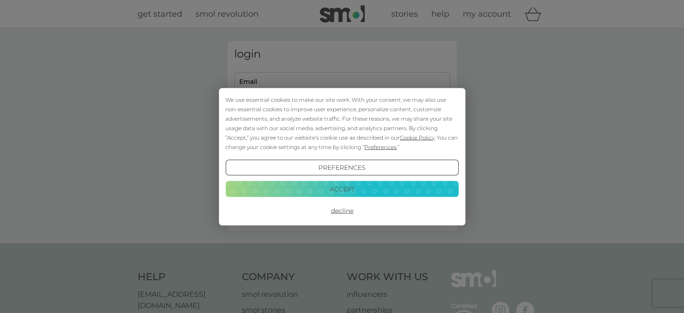  What do you see at coordinates (417, 137) in the screenshot?
I see `span: Cookie Policy` at bounding box center [417, 137].